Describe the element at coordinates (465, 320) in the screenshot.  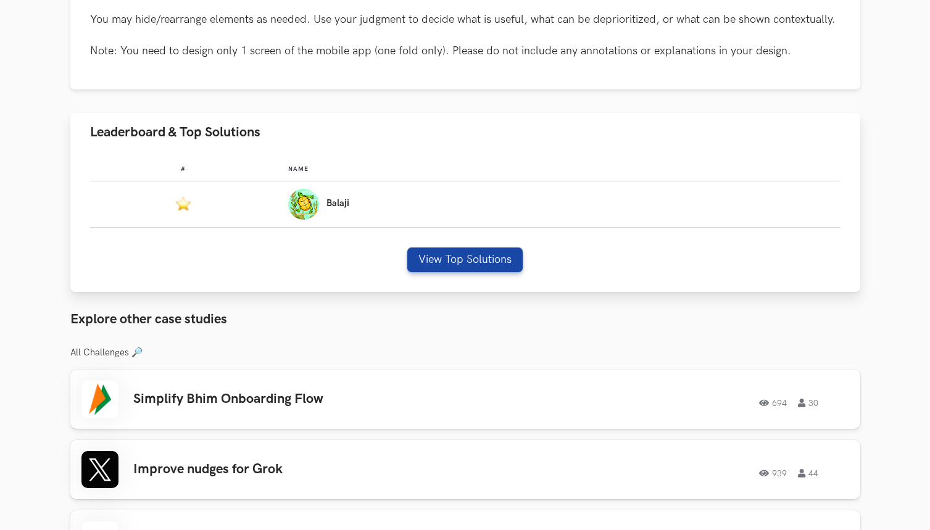
I see `h3: Explore other case studies` at that location.